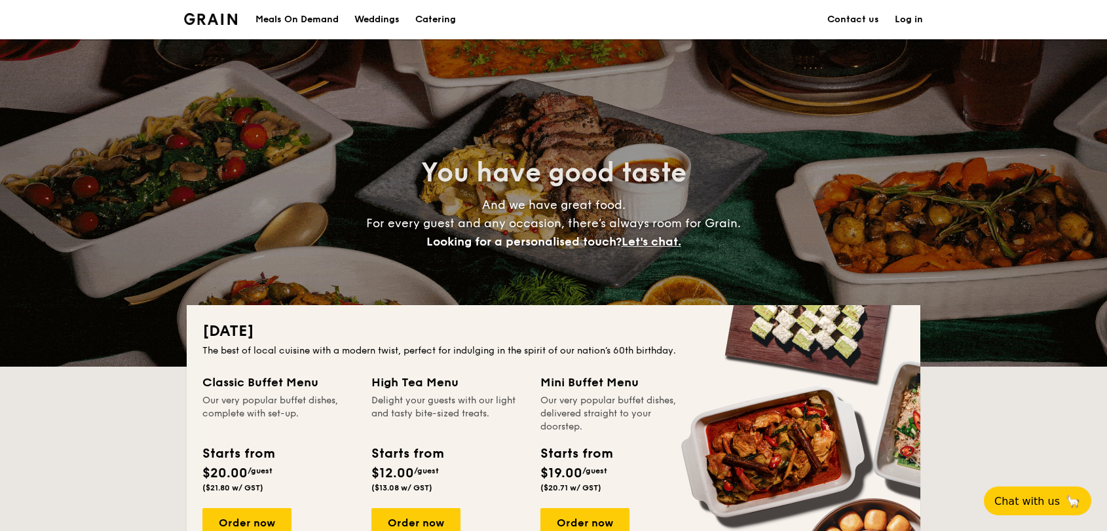 Image resolution: width=1107 pixels, height=531 pixels. Describe the element at coordinates (279, 382) in the screenshot. I see `div: Classic Buffet Menu` at that location.